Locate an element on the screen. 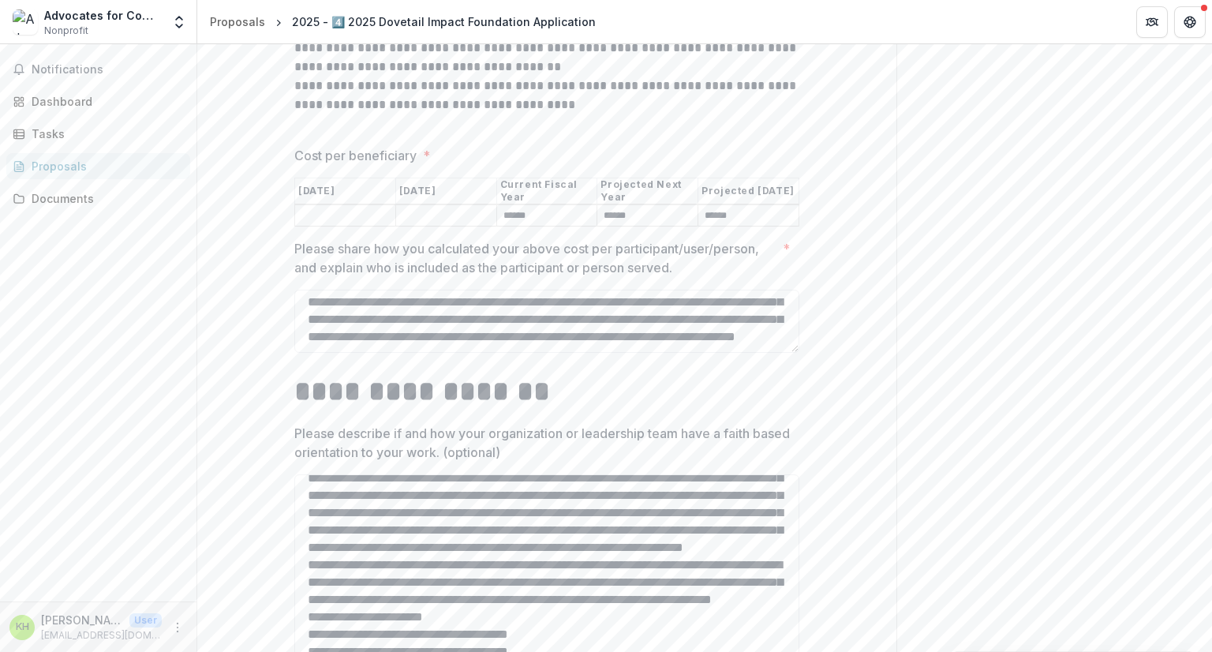 The image size is (1212, 652). div: Dashboard is located at coordinates (104, 101).